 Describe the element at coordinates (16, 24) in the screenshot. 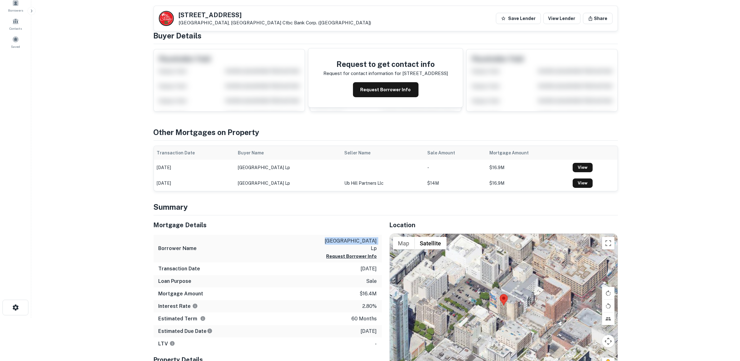

I see `div: Contacts` at that location.